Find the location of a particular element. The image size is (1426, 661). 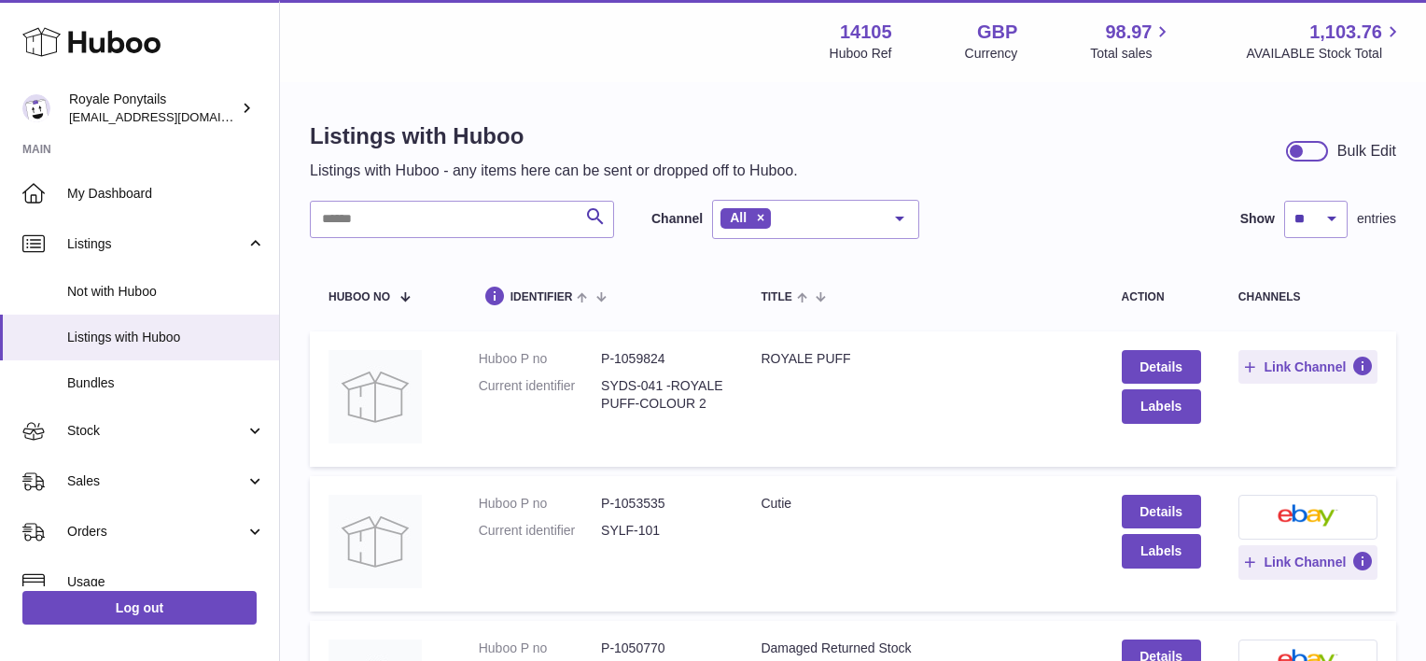

dd: P-1050770 is located at coordinates (662, 648).